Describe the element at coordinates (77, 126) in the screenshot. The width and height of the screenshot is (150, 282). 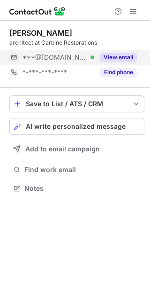
I see `button: AI write personalized message` at that location.